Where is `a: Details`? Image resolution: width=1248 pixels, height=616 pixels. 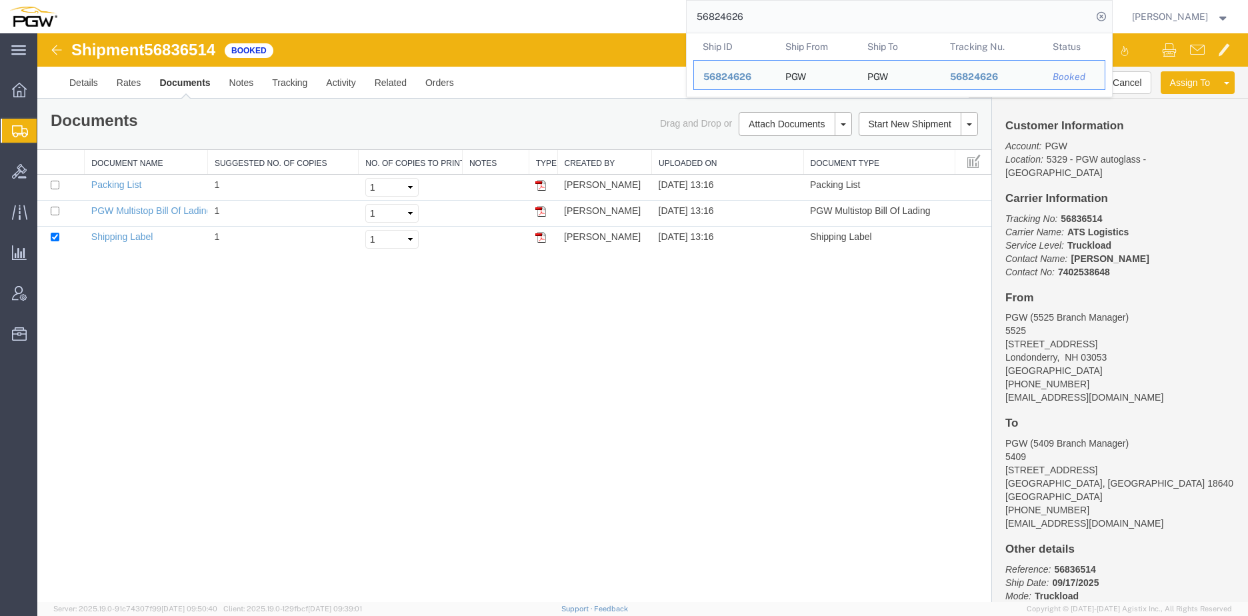
a: Details is located at coordinates (46, 49).